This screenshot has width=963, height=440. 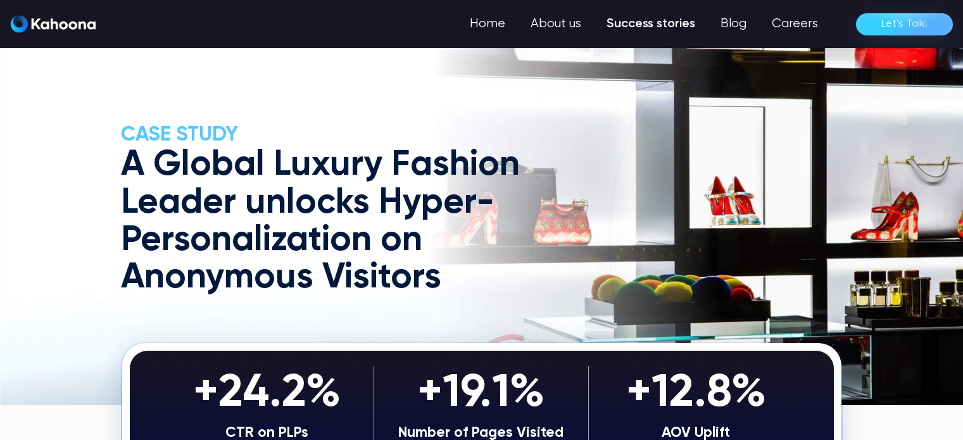 I want to click on h2: CASE Study, so click(x=344, y=135).